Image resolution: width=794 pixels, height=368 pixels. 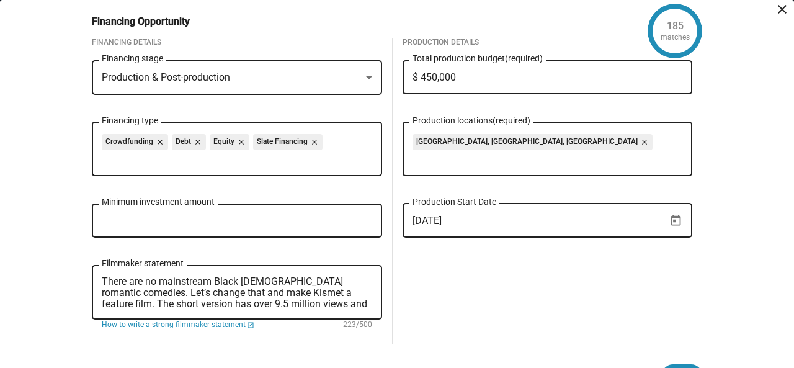 I want to click on span: How to write a strong filmmaker statement, so click(x=174, y=325).